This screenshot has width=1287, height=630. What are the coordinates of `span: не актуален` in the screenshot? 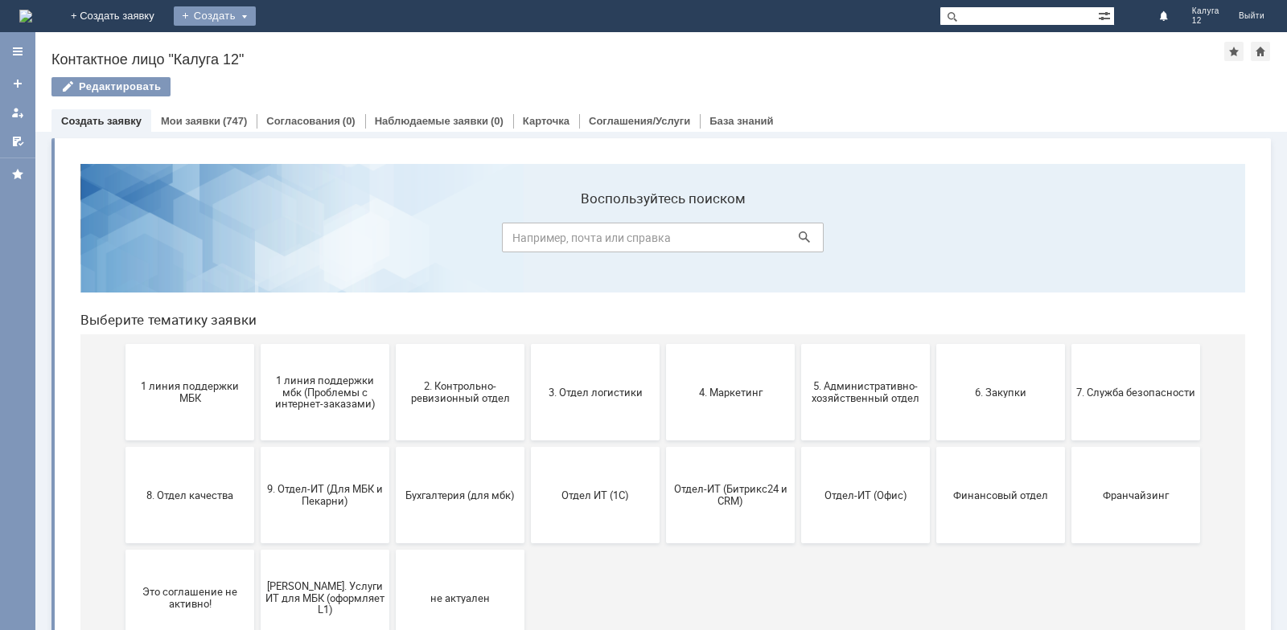 It's located at (392, 446).